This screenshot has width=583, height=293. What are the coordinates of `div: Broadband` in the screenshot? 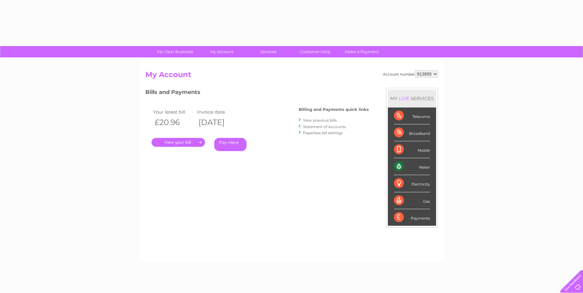 It's located at (412, 133).